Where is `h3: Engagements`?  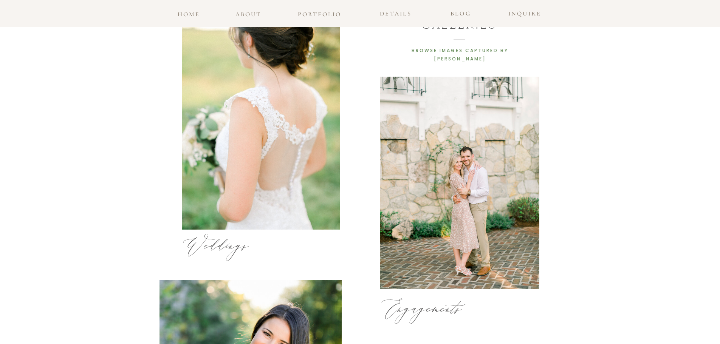
h3: Engagements is located at coordinates (423, 304).